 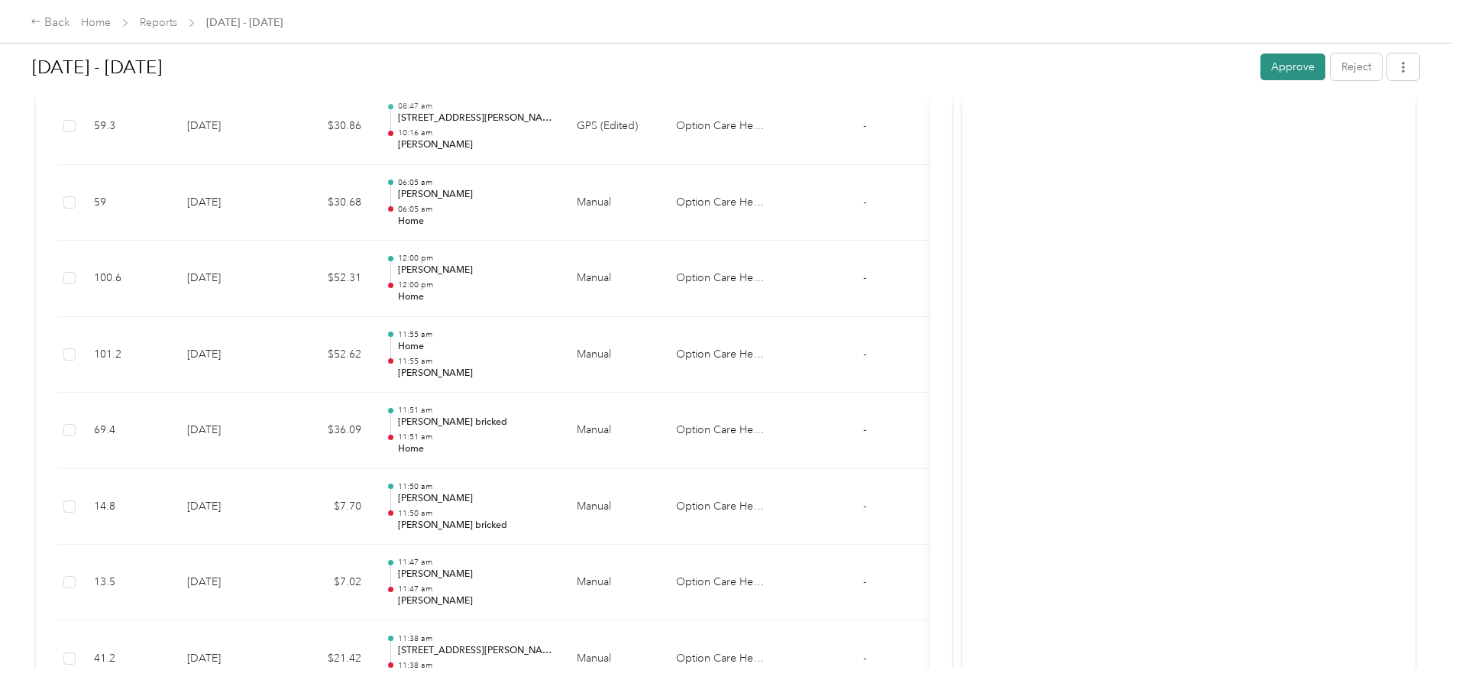 I want to click on td: 59, so click(x=128, y=203).